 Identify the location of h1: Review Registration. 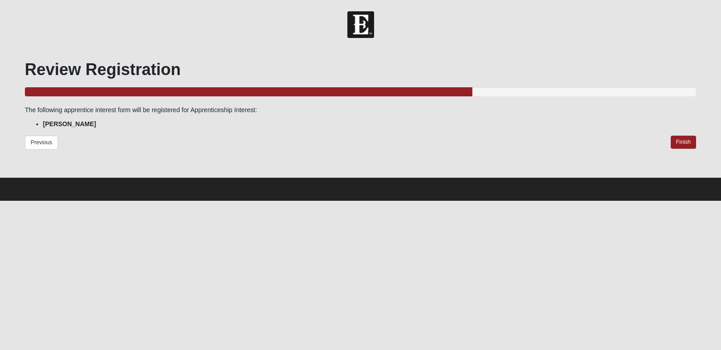
(360, 69).